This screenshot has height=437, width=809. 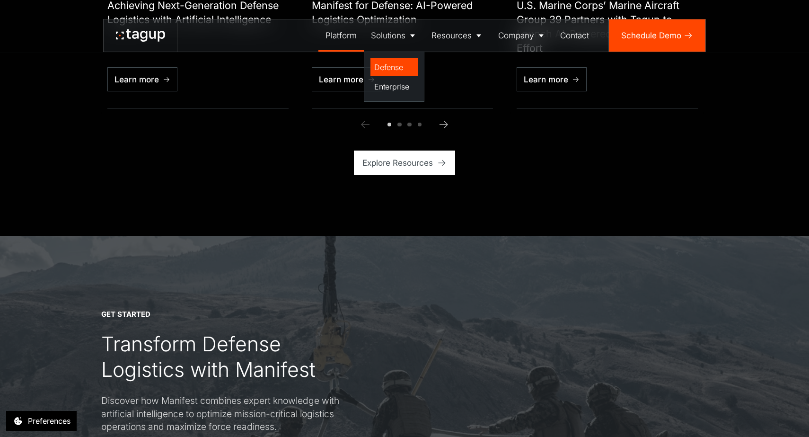 What do you see at coordinates (575, 35) in the screenshot?
I see `a: Contact` at bounding box center [575, 35].